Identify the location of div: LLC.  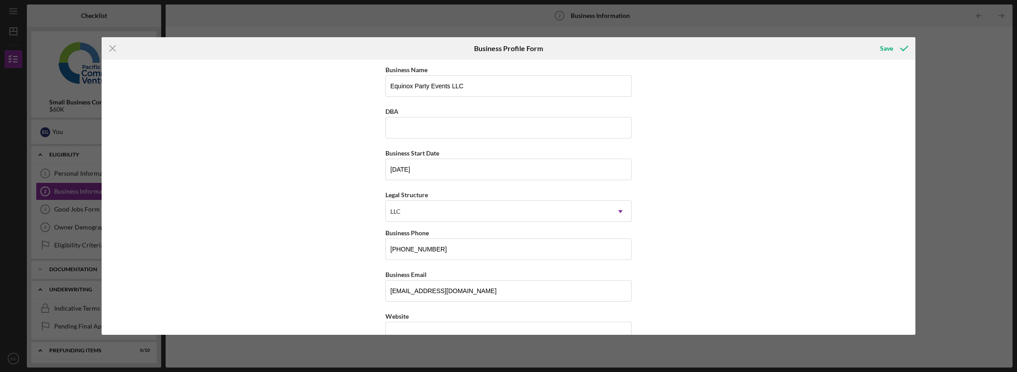
(395, 211).